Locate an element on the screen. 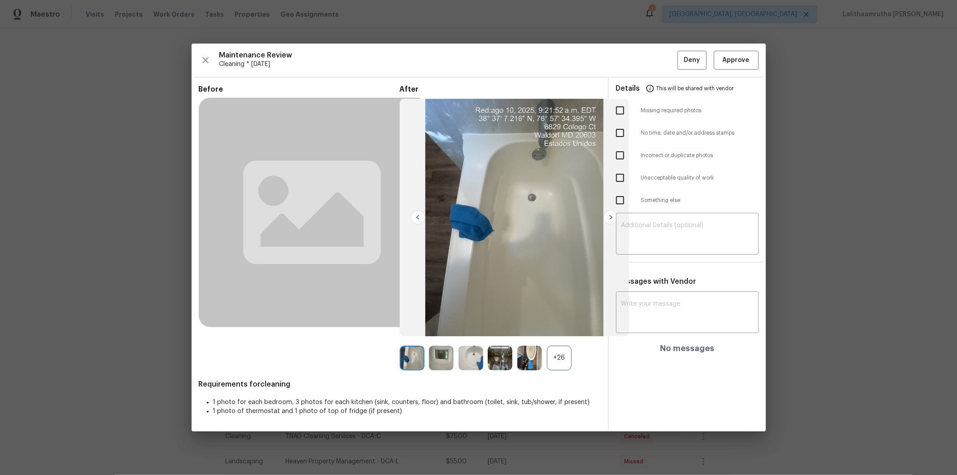 The image size is (957, 475). span: Messages with Vendor is located at coordinates (656, 281).